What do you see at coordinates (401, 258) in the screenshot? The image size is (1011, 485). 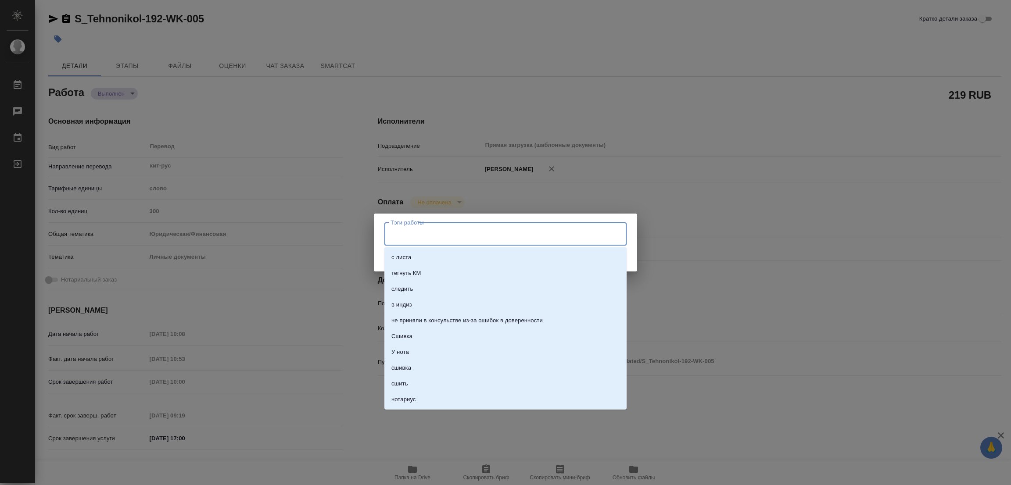 I see `p: с листа` at bounding box center [401, 258].